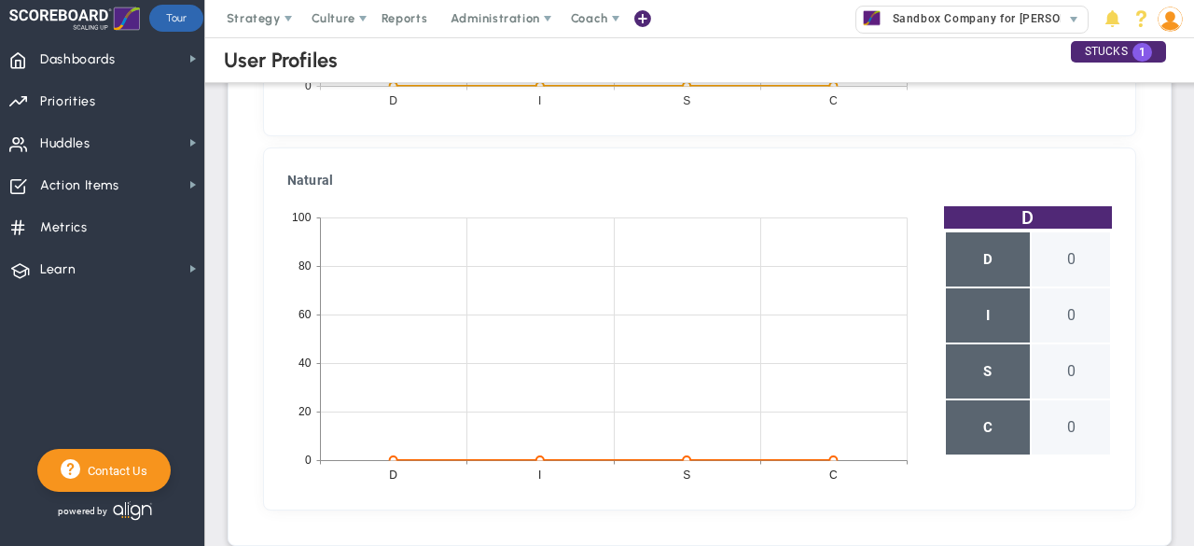  Describe the element at coordinates (305, 266) in the screenshot. I see `text: 80` at that location.